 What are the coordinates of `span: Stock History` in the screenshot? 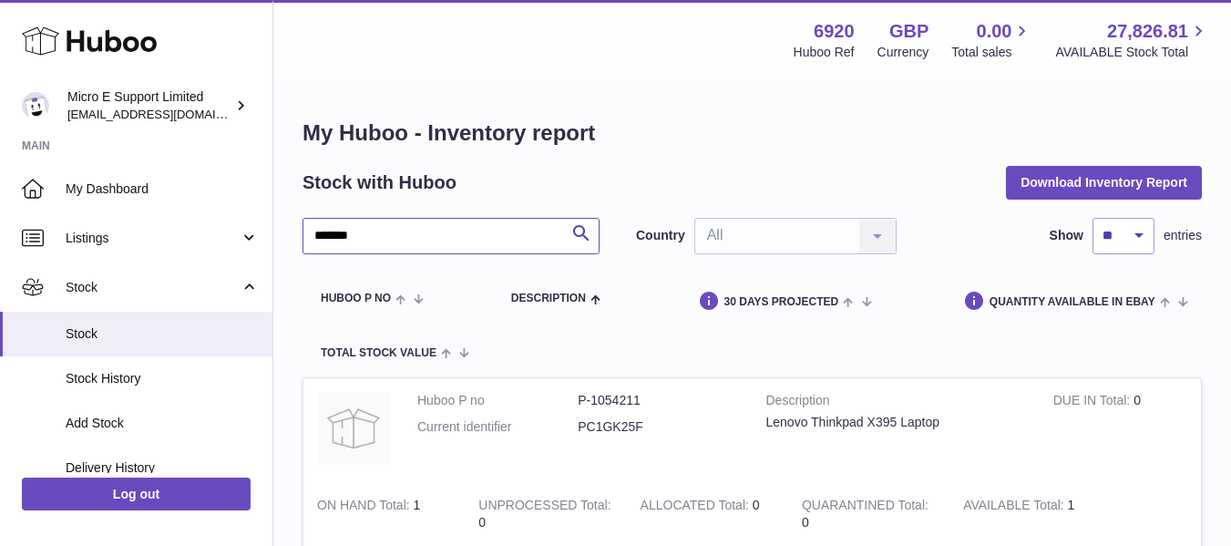 It's located at (162, 378).